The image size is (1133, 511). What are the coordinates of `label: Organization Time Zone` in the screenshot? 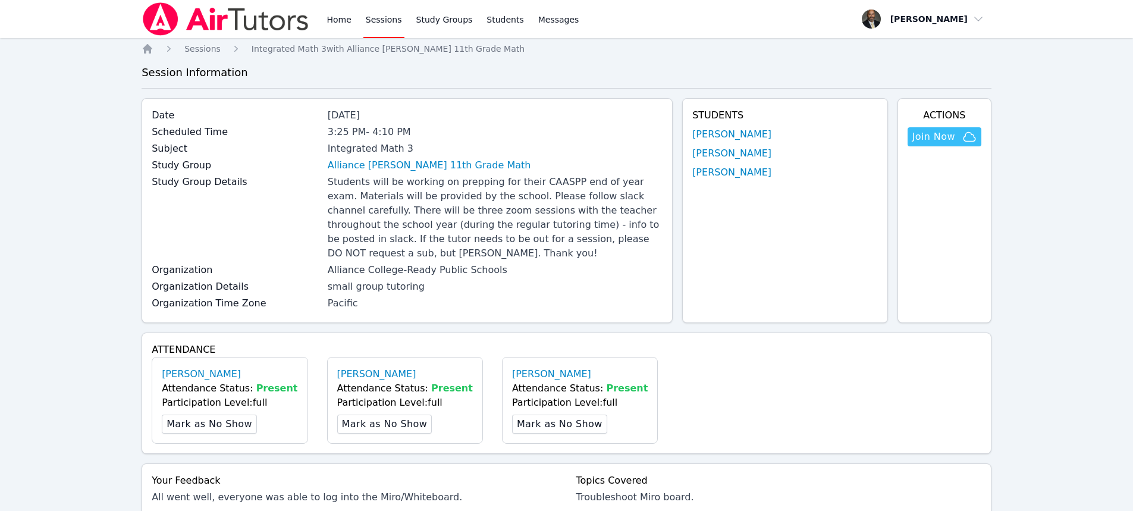 It's located at (236, 303).